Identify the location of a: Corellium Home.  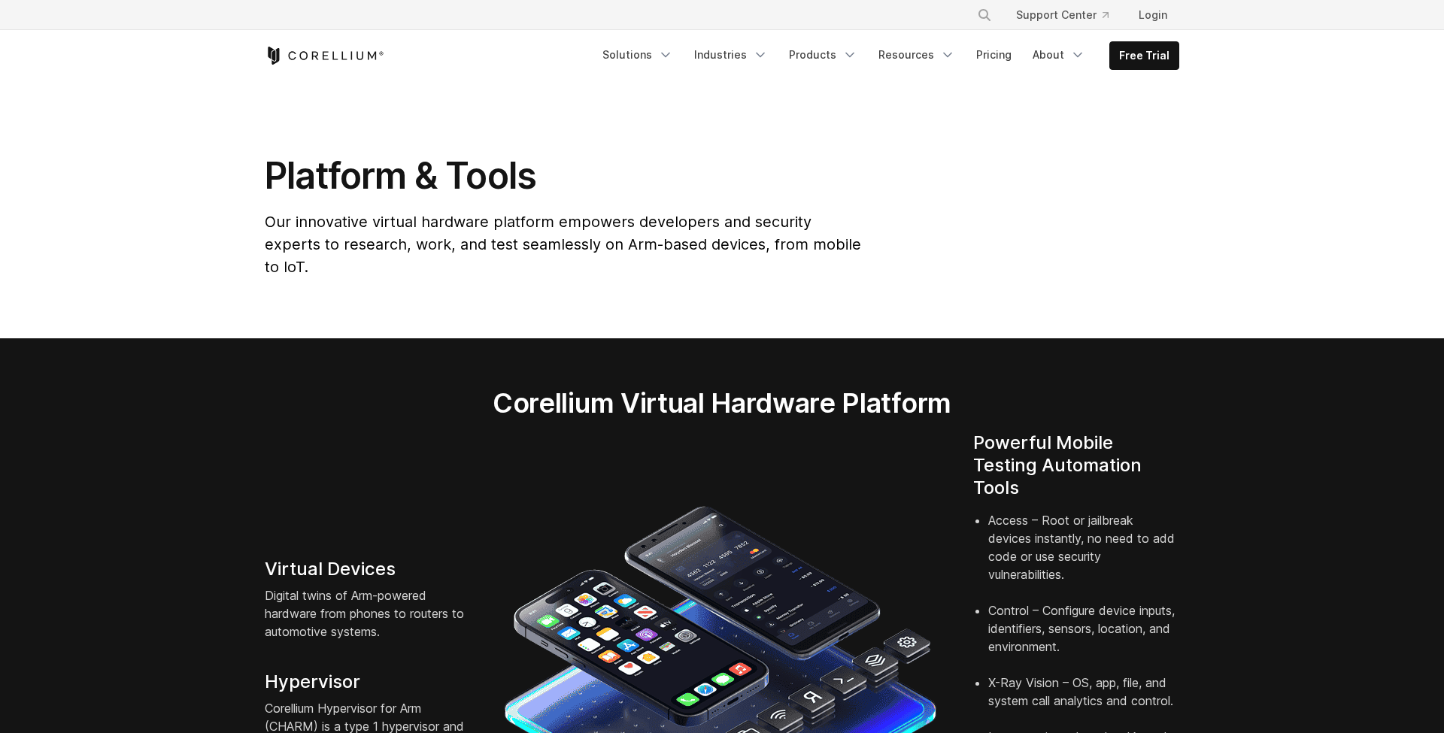
(324, 56).